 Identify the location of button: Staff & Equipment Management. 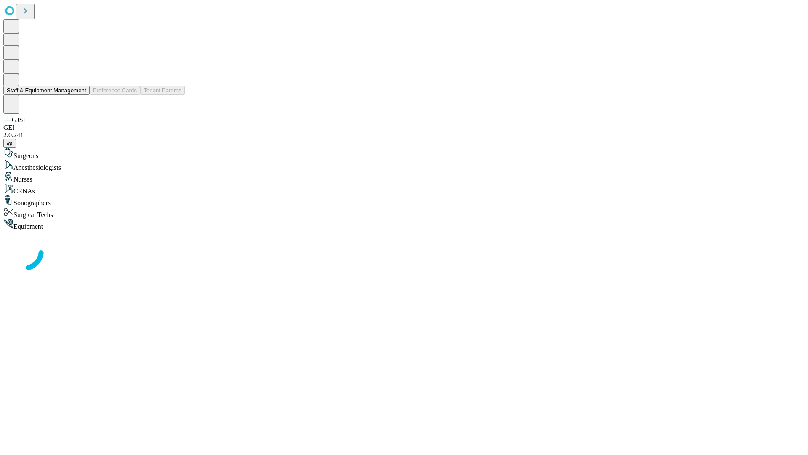
(46, 90).